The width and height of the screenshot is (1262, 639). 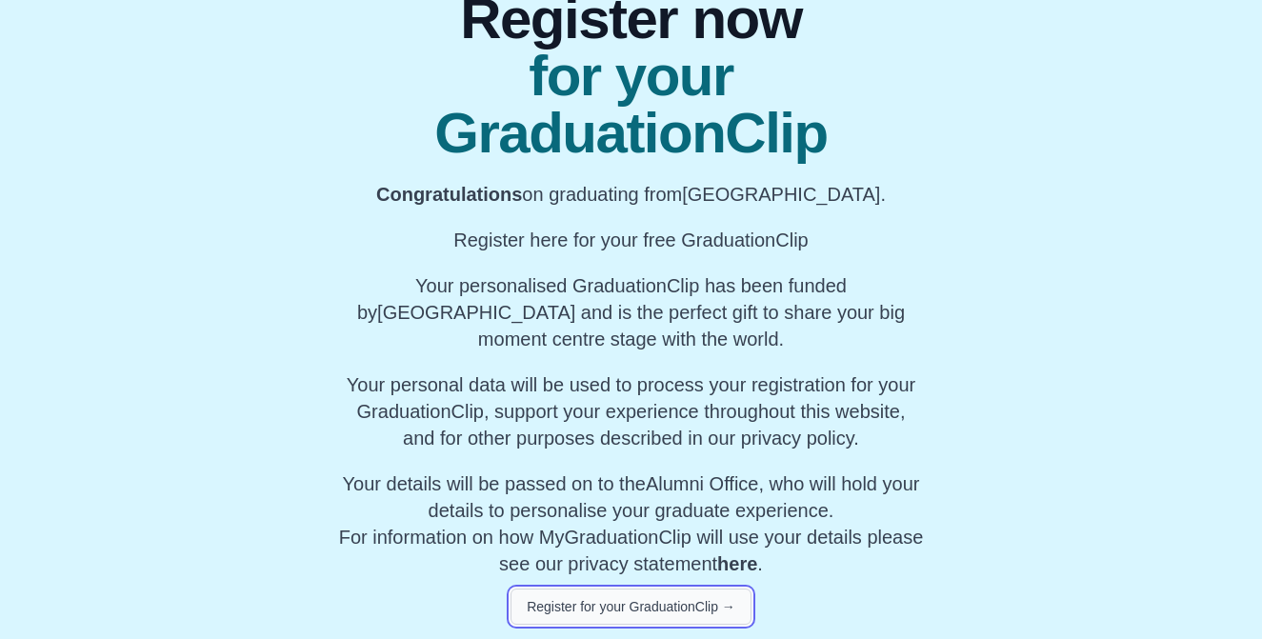 I want to click on a: here, so click(x=737, y=564).